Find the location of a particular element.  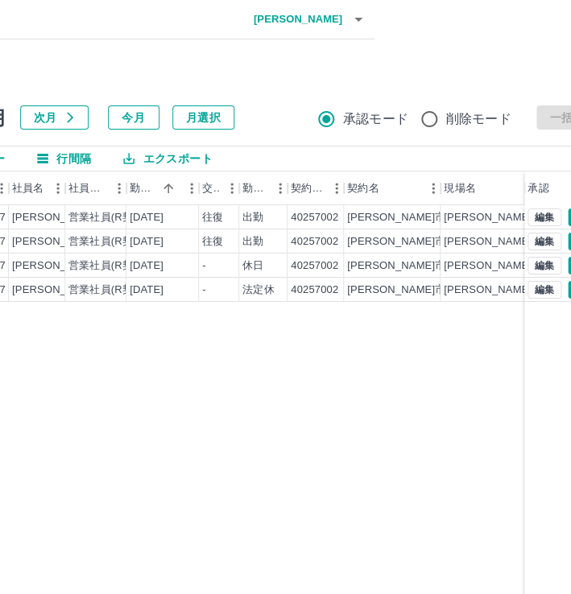

div: 法定休 is located at coordinates (258, 290).